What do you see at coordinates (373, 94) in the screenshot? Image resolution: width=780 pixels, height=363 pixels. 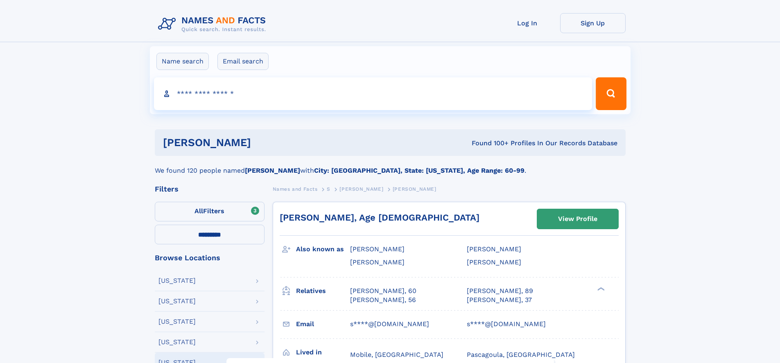 I see `input: search input` at bounding box center [373, 94].